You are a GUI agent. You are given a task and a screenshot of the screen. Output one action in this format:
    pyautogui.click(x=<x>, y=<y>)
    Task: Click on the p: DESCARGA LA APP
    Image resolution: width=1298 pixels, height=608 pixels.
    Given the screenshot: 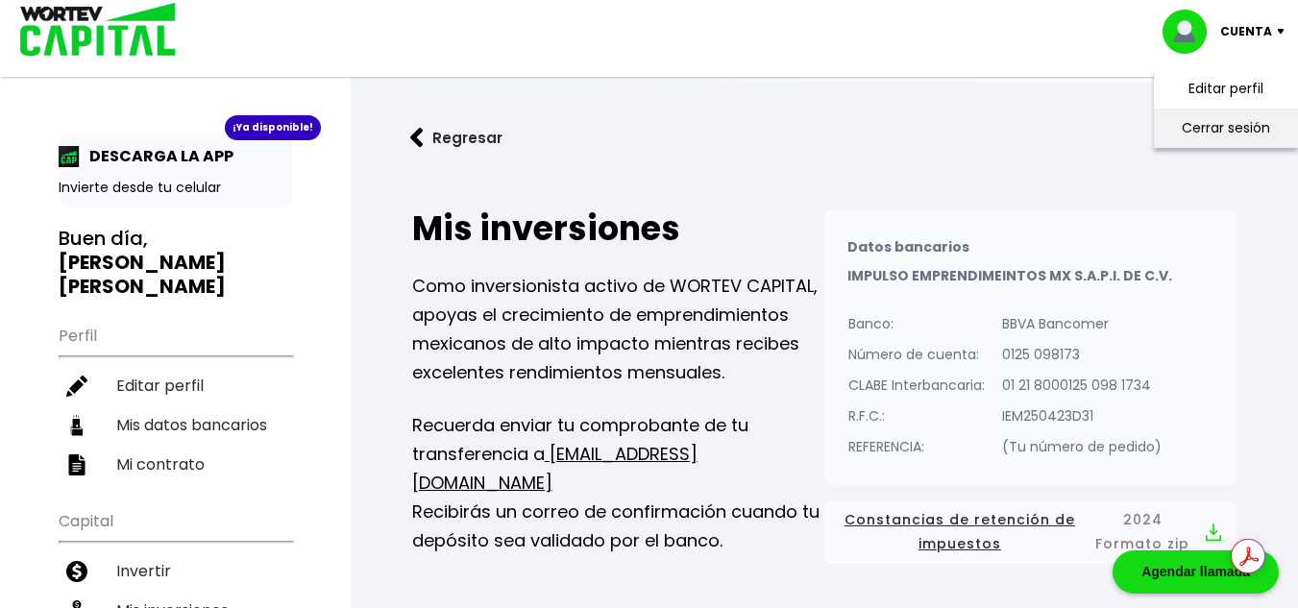 What is the action you would take?
    pyautogui.click(x=157, y=156)
    